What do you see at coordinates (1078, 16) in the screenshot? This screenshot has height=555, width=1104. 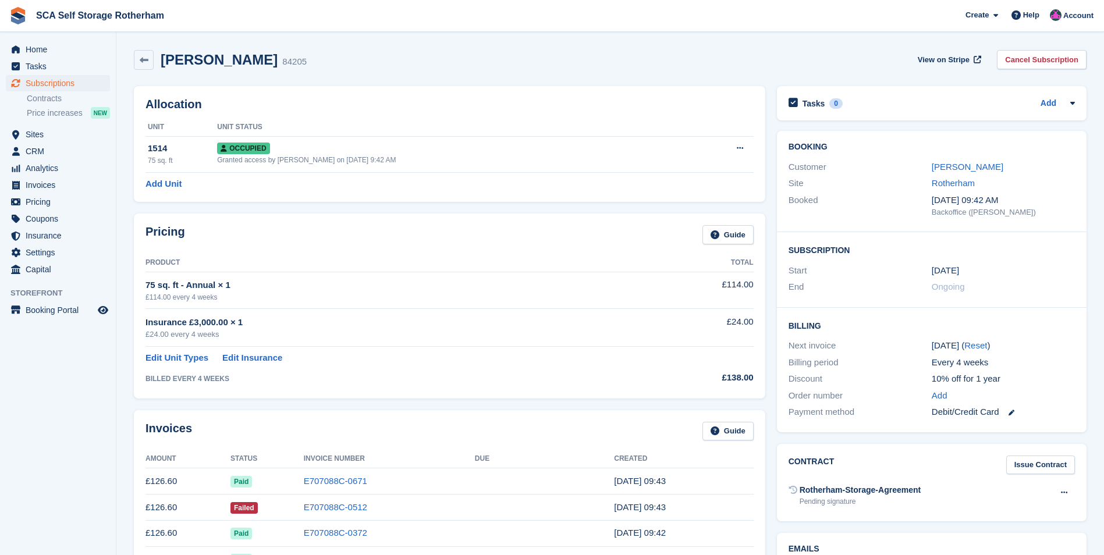 I see `span: Account` at bounding box center [1078, 16].